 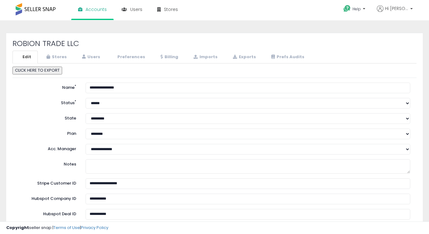 What do you see at coordinates (171, 9) in the screenshot?
I see `span: Stores` at bounding box center [171, 9].